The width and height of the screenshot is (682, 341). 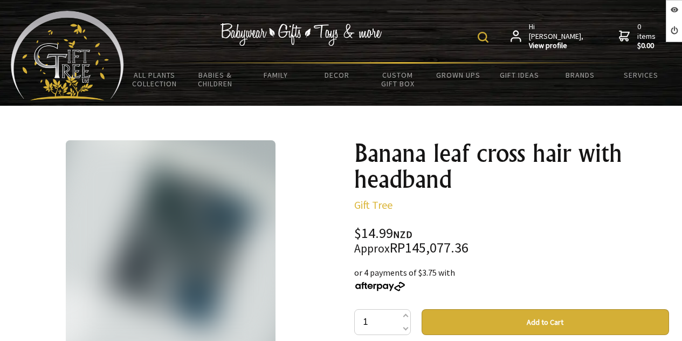 I want to click on a: Decor, so click(x=337, y=75).